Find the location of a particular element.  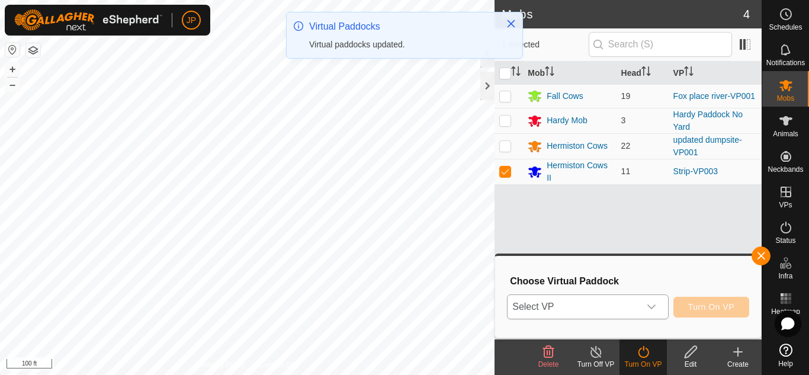

button: Close is located at coordinates (511, 24).